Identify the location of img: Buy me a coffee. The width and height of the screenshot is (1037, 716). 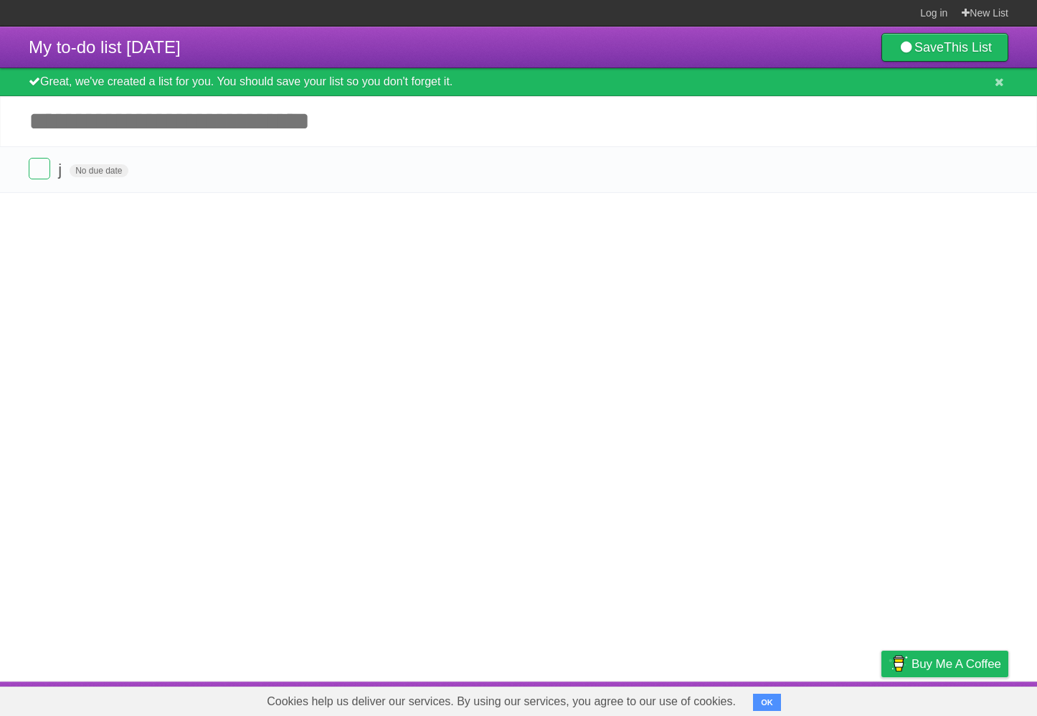
(898, 664).